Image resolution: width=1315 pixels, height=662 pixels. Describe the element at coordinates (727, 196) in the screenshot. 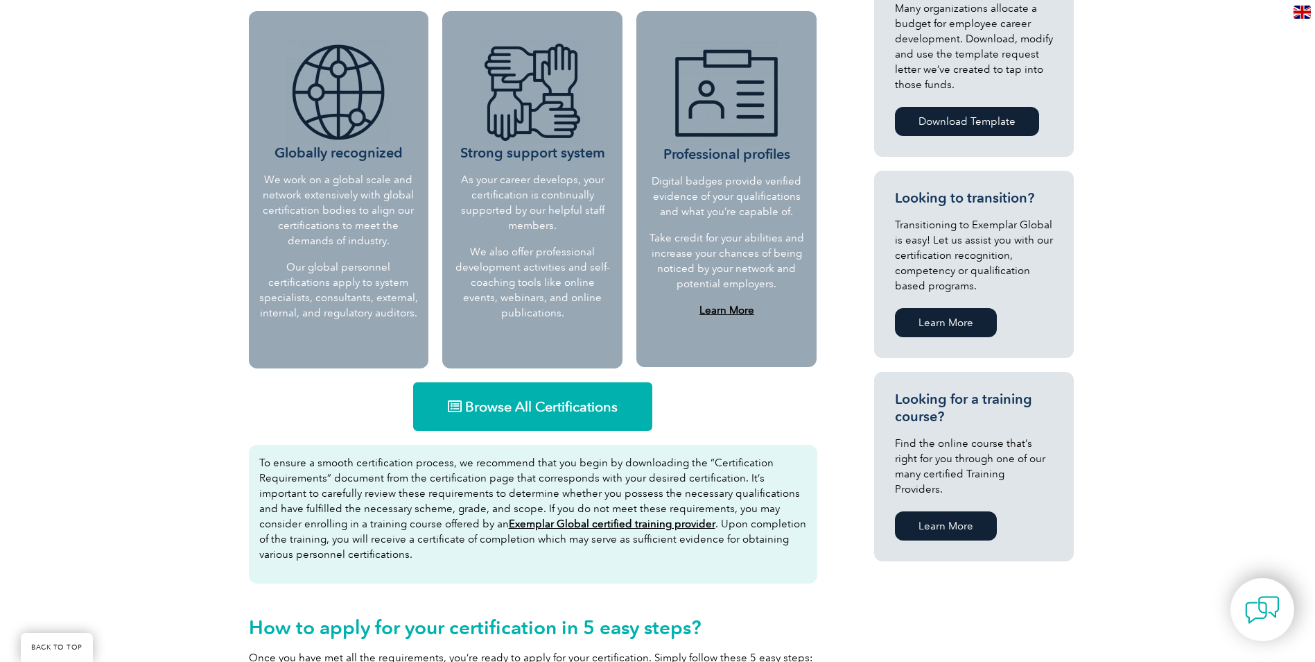

I see `p: Digital badges provide verified evidence of your qualifications and what you’re capable of.` at that location.